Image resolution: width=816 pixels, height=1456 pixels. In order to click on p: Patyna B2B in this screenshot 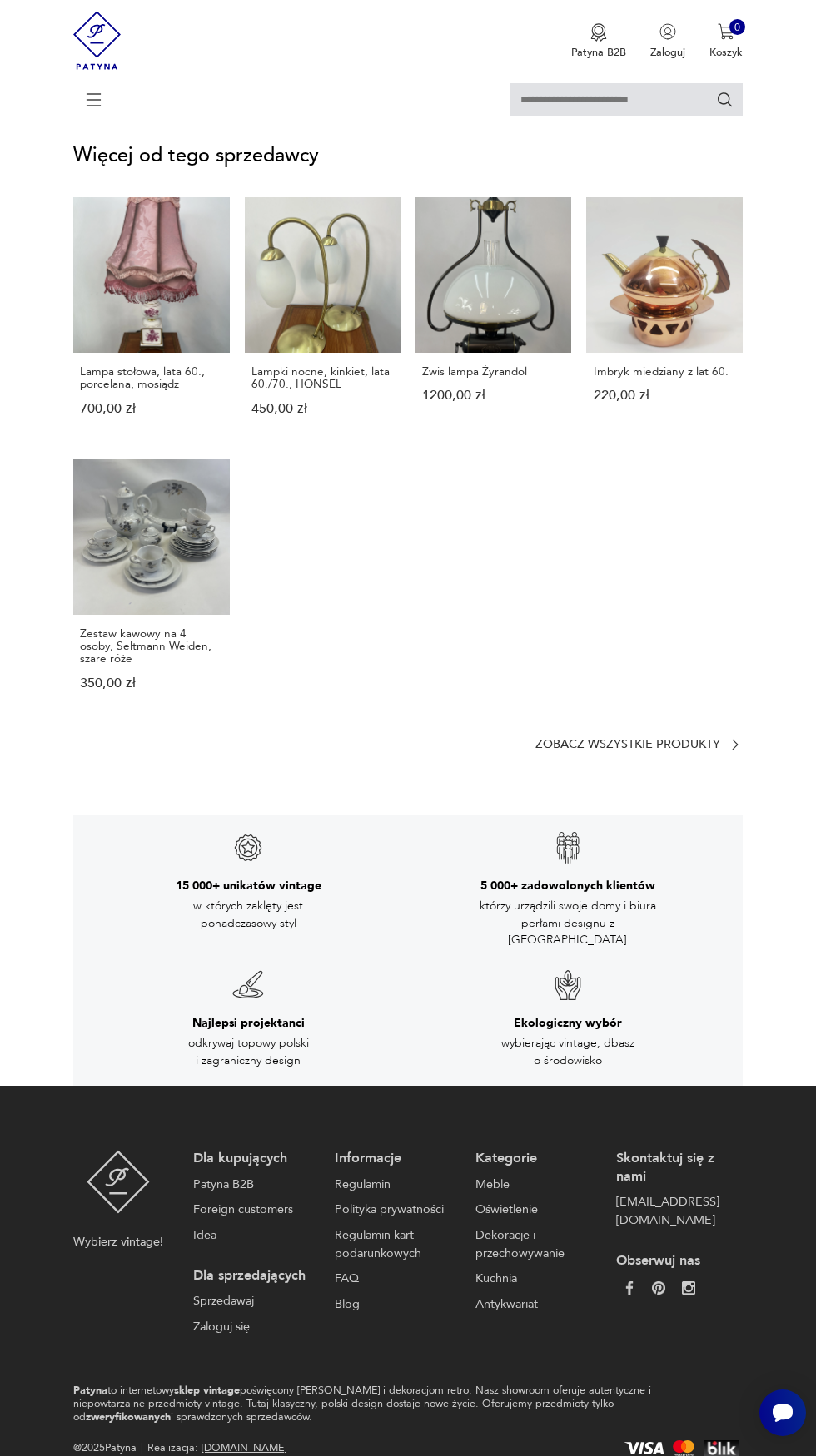, I will do `click(598, 53)`.